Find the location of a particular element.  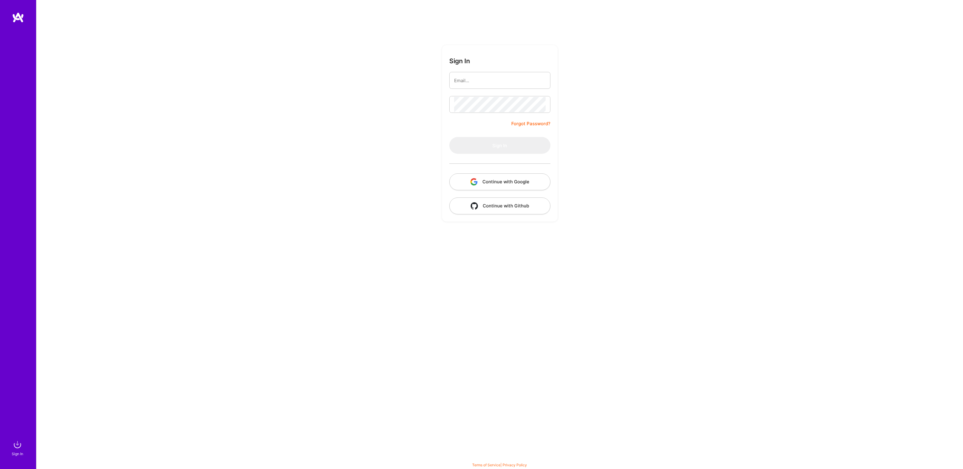

img: sign in is located at coordinates (17, 444).